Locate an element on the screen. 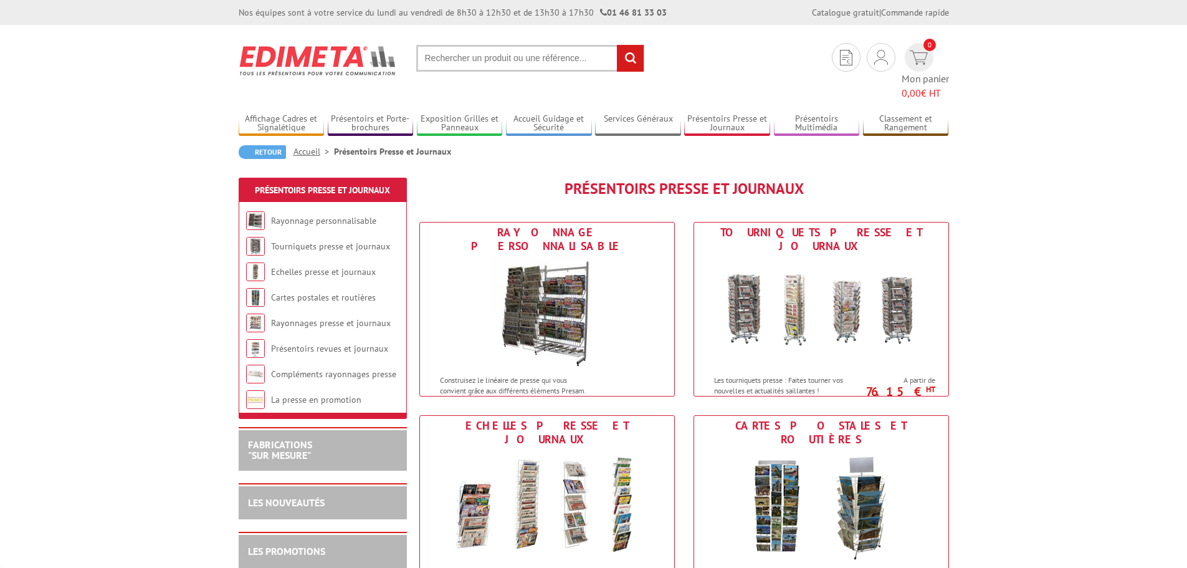  a: Echelles presse et journaux is located at coordinates (323, 272).